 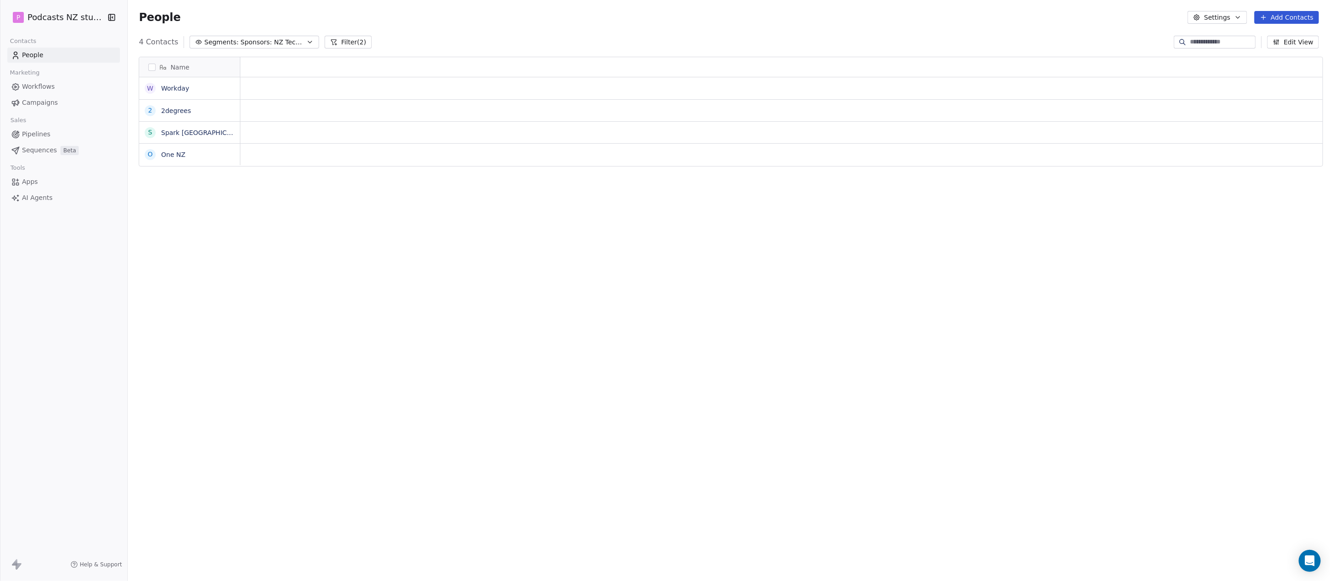 I want to click on span: AI Agents, so click(x=37, y=198).